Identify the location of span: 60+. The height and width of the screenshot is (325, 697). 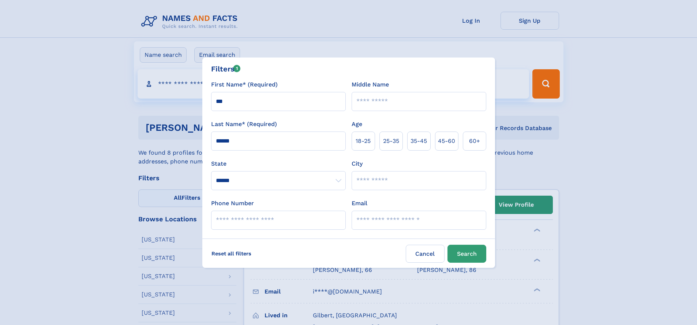
(475, 141).